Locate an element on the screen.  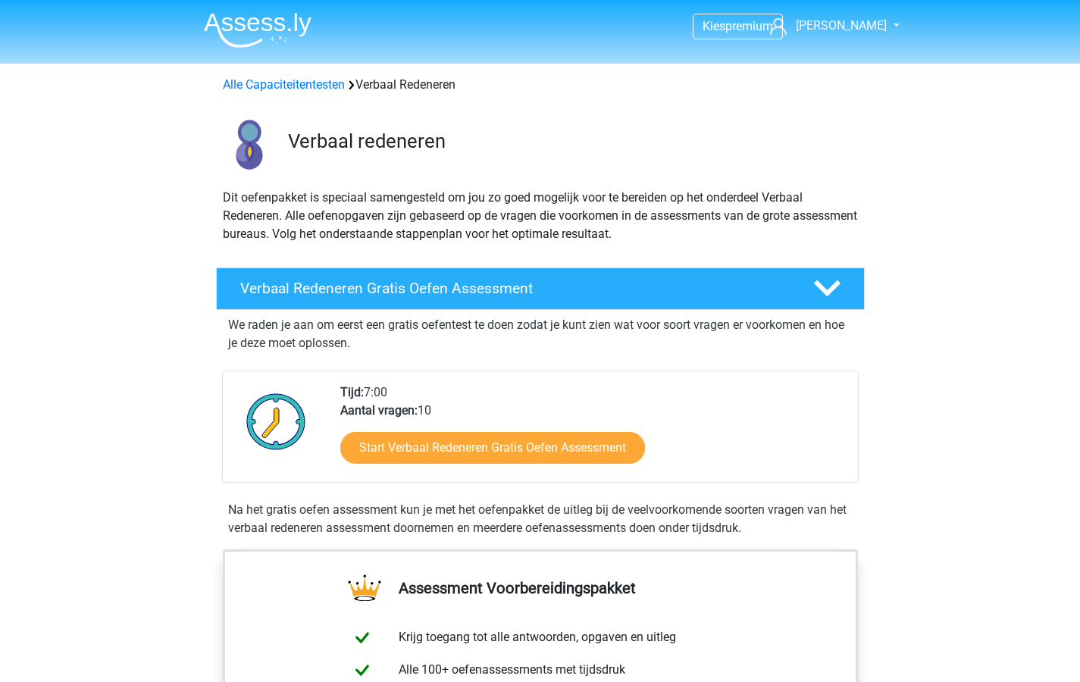
div: Verbaal Redeneren is located at coordinates (540, 85).